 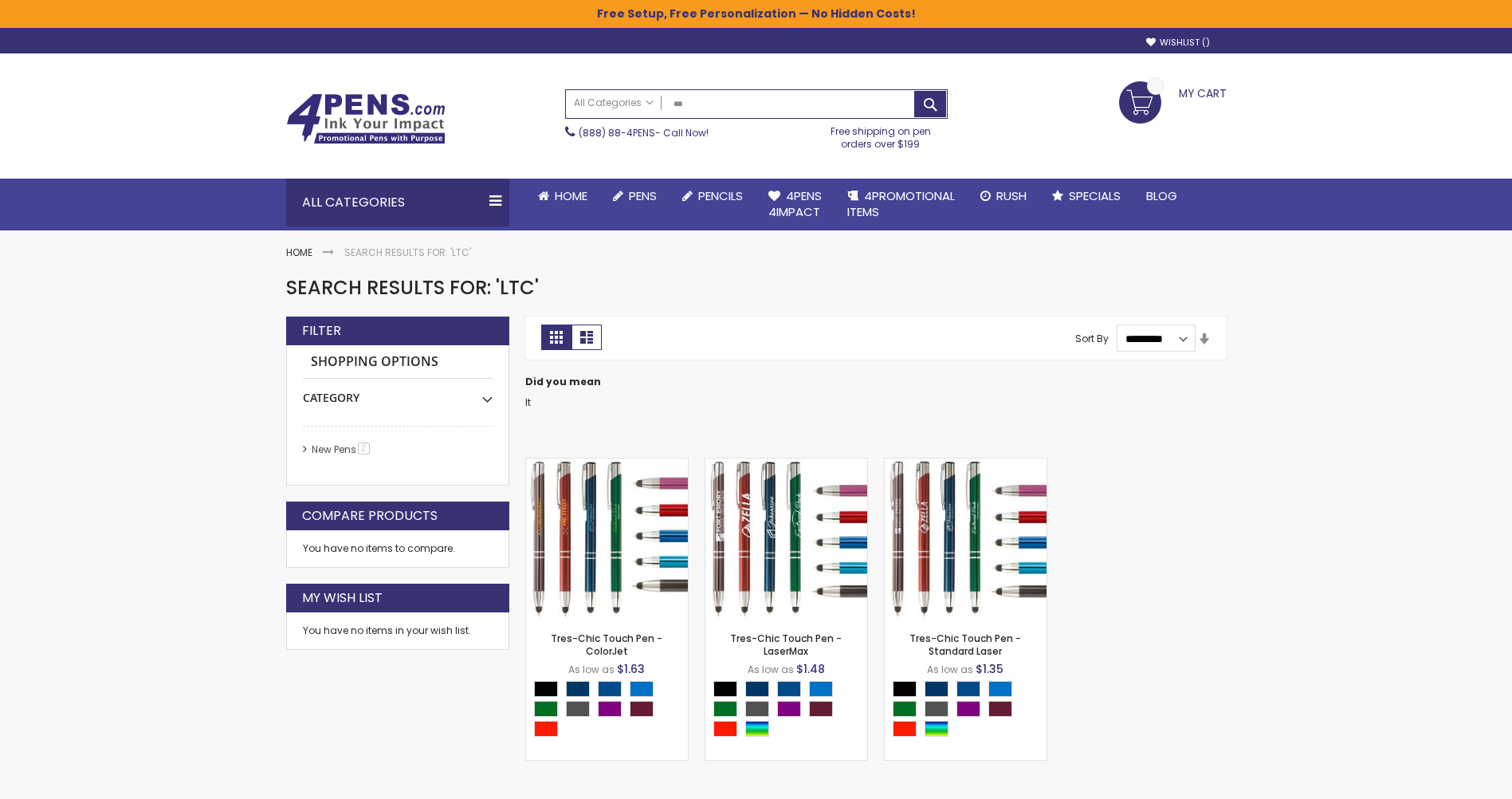 I want to click on span: Search results for: 'ltc', so click(x=412, y=287).